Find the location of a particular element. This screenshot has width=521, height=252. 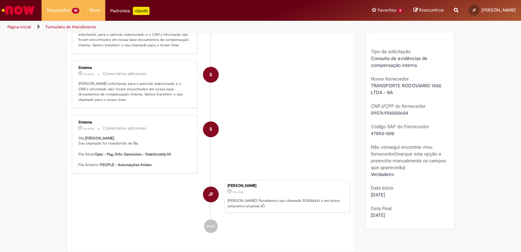

a: Rascunhos is located at coordinates (429, 10).